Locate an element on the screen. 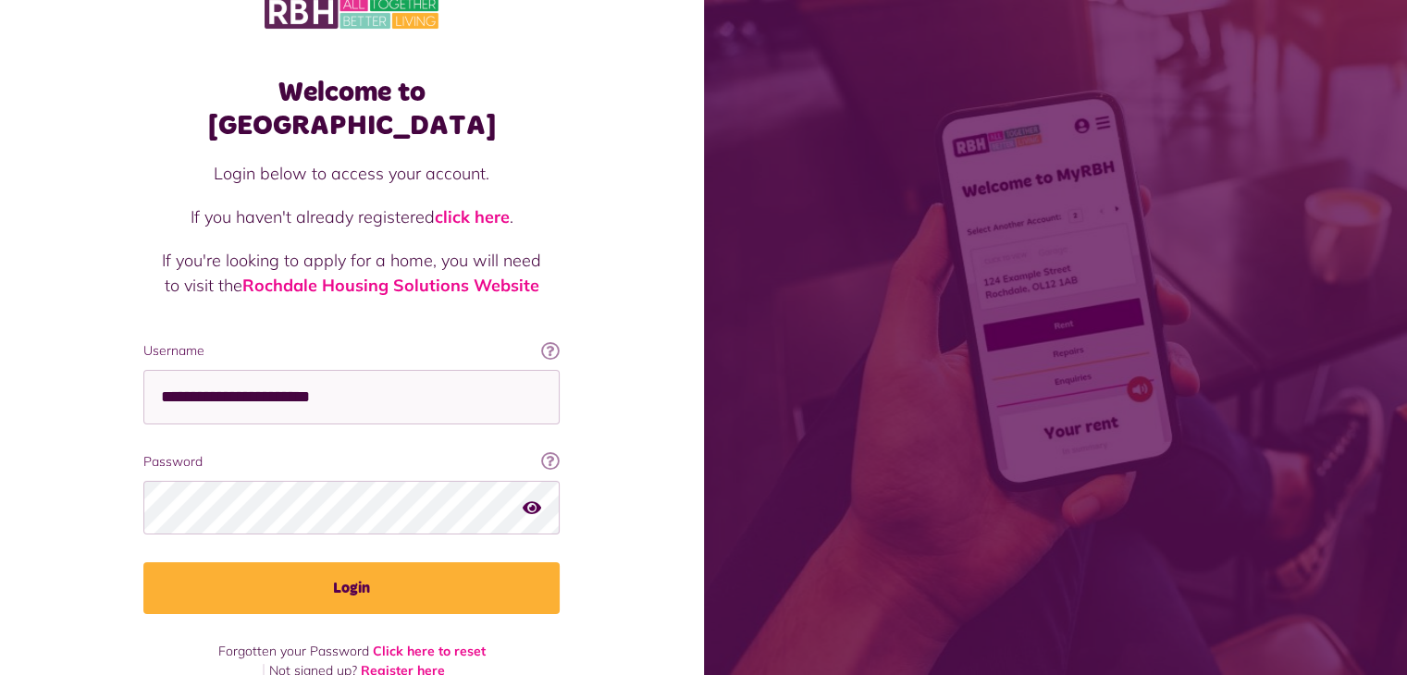 Image resolution: width=1407 pixels, height=675 pixels. a: Rochdale Housing Solutions Website is located at coordinates (390, 285).